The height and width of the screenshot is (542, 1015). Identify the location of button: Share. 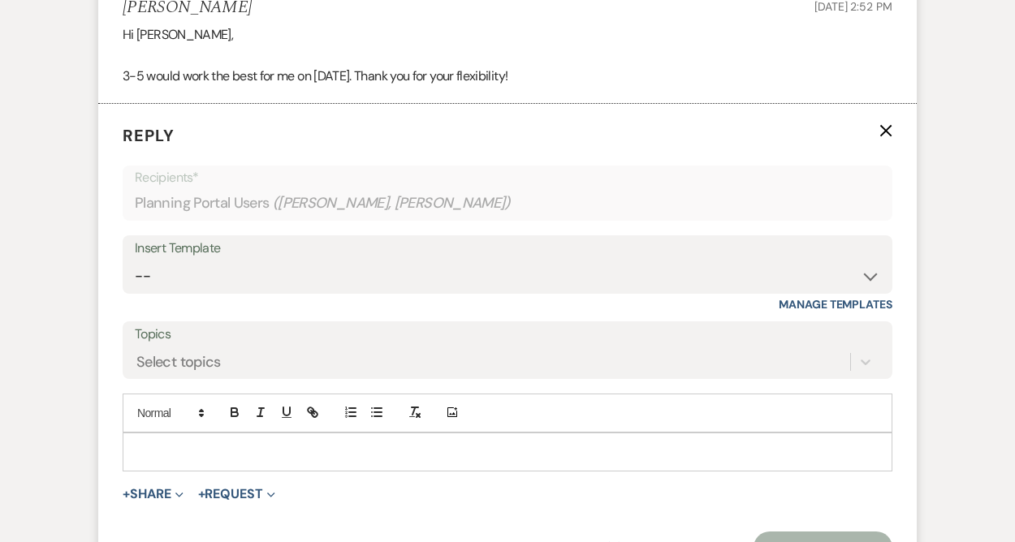
(153, 494).